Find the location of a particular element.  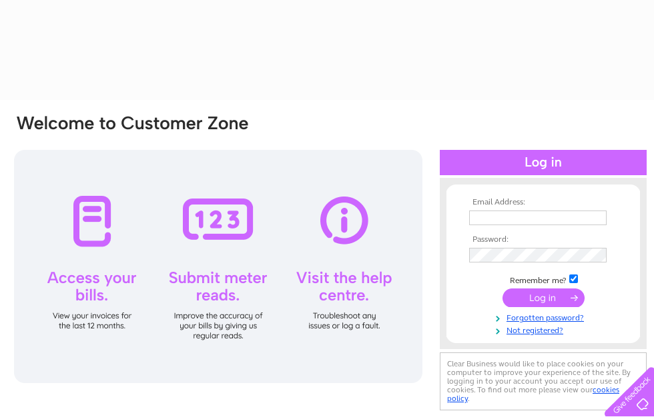

a: cookies policy is located at coordinates (533, 394).